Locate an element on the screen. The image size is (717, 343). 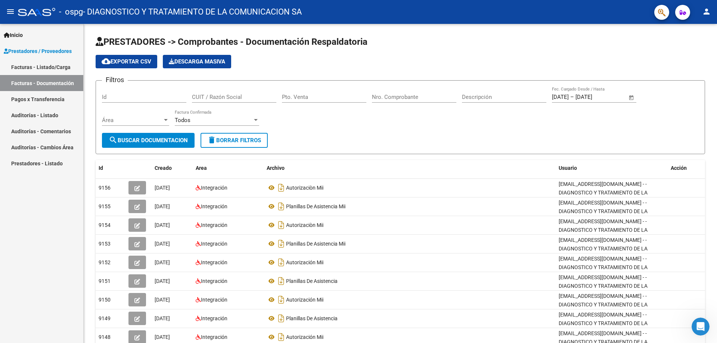
datatable-header-cell: Acción is located at coordinates (686, 168).